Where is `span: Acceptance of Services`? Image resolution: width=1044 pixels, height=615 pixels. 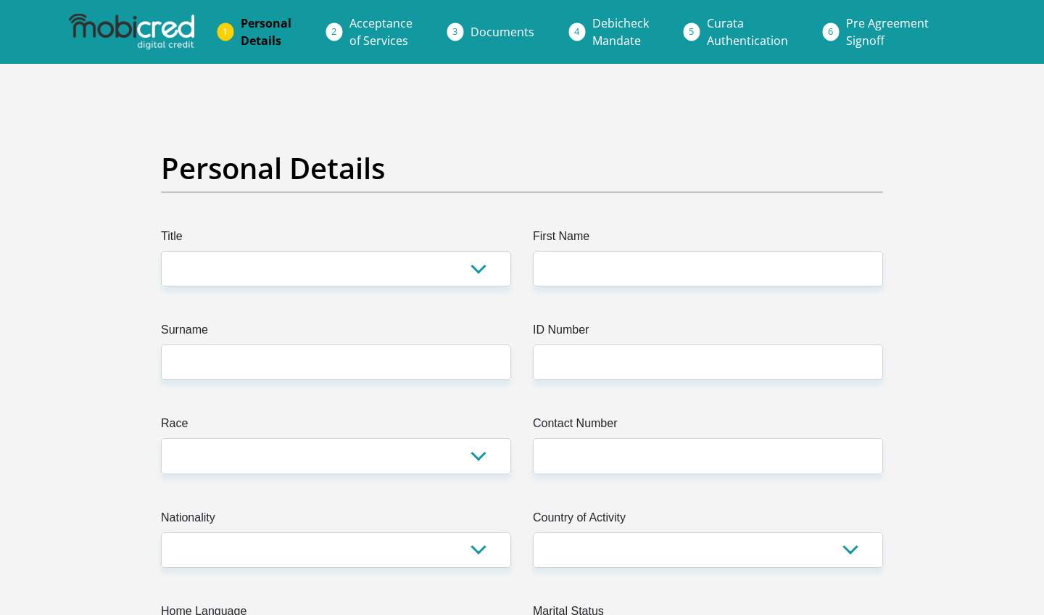 span: Acceptance of Services is located at coordinates (381, 32).